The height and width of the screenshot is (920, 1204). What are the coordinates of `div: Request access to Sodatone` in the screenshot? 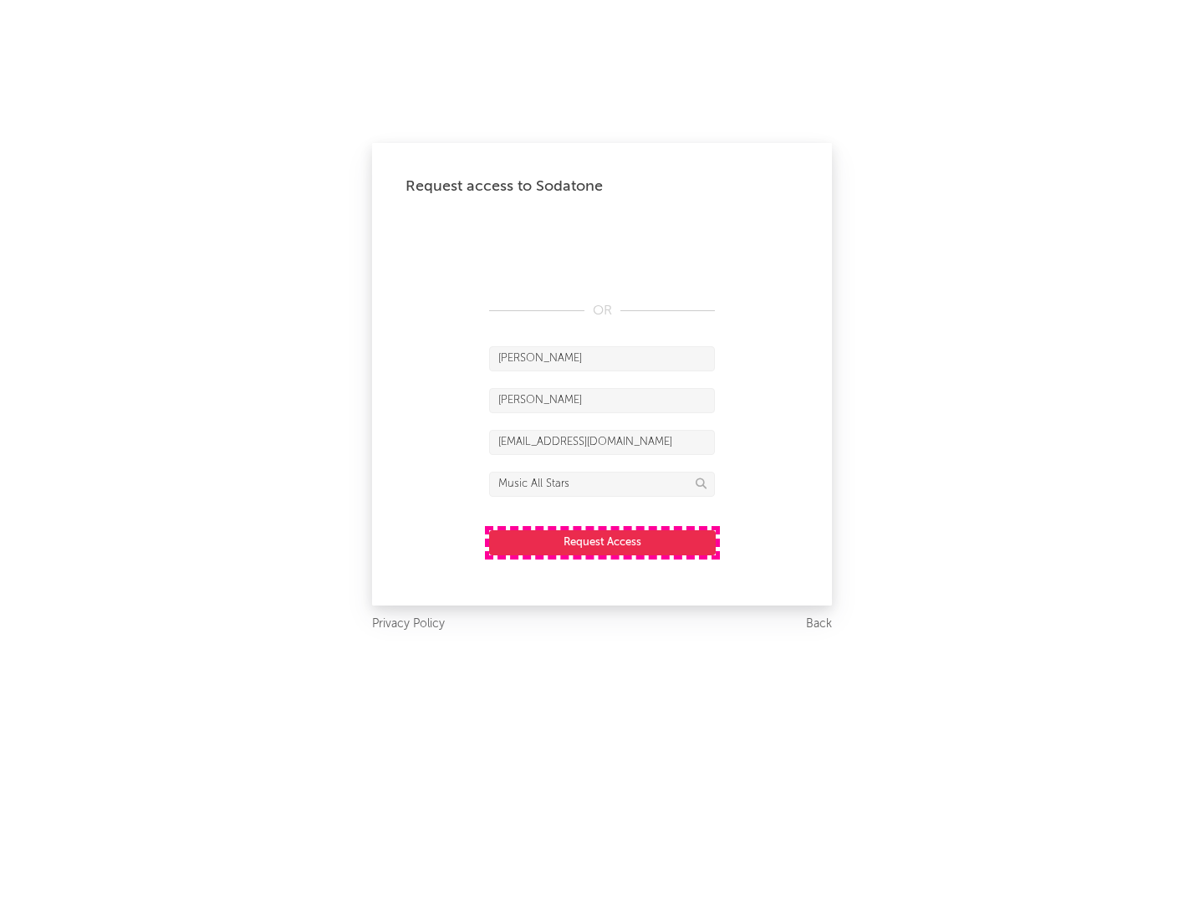 It's located at (602, 186).